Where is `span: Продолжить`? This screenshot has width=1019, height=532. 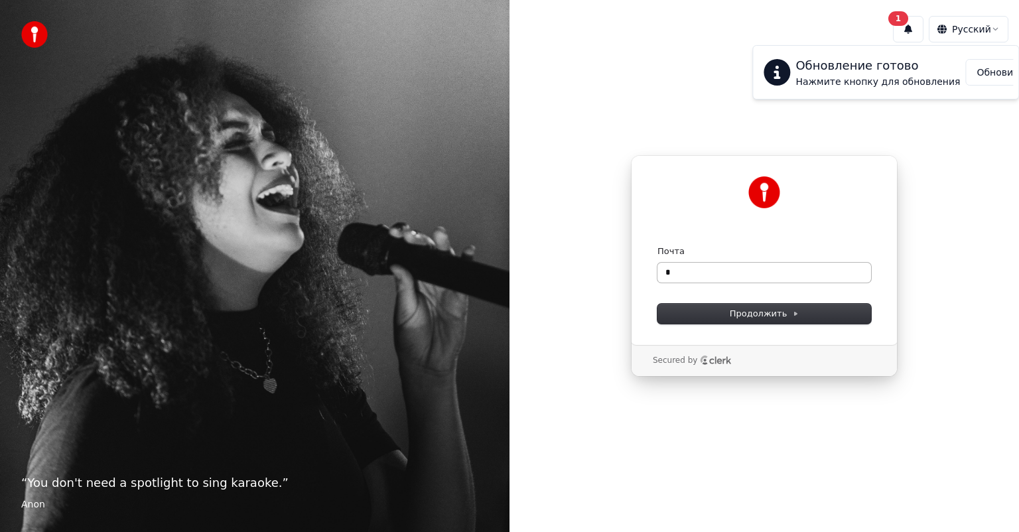 span: Продолжить is located at coordinates (764, 314).